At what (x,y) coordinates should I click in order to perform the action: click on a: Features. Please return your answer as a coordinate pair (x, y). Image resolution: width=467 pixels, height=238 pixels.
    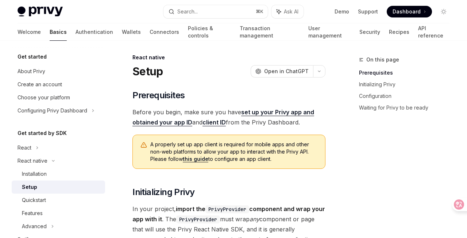
    Looking at the image, I should click on (58, 214).